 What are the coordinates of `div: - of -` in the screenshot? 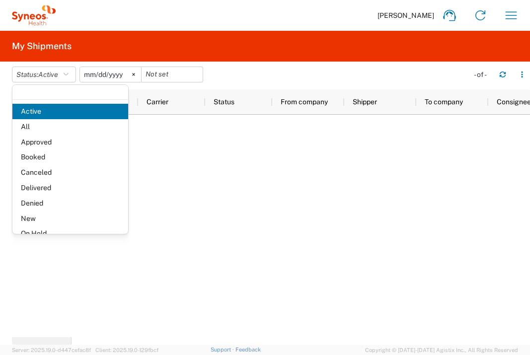 It's located at (482, 75).